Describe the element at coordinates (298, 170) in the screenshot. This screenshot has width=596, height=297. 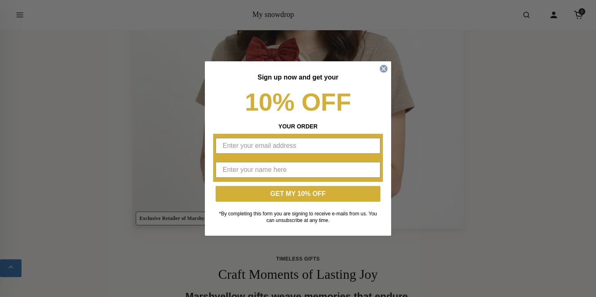
I see `input: Enter your name here` at that location.